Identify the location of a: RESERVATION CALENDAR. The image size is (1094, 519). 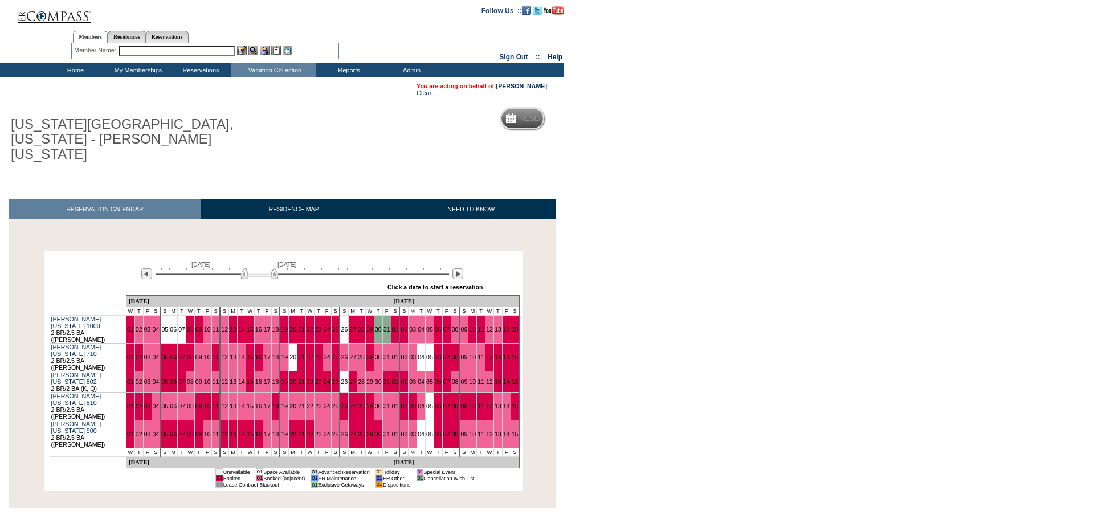
(105, 209).